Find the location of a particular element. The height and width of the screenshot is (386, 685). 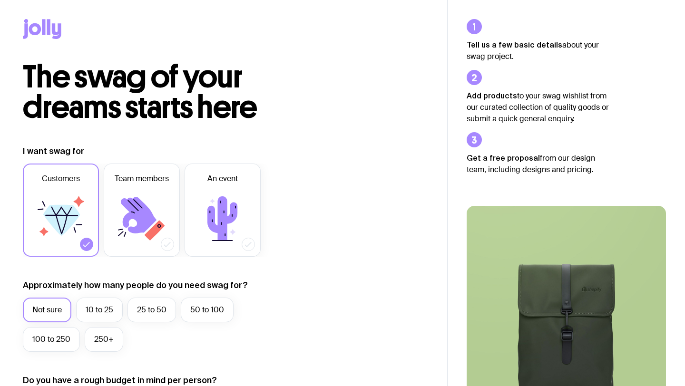

p: from our design team, including designs and pricing. is located at coordinates (538, 164).